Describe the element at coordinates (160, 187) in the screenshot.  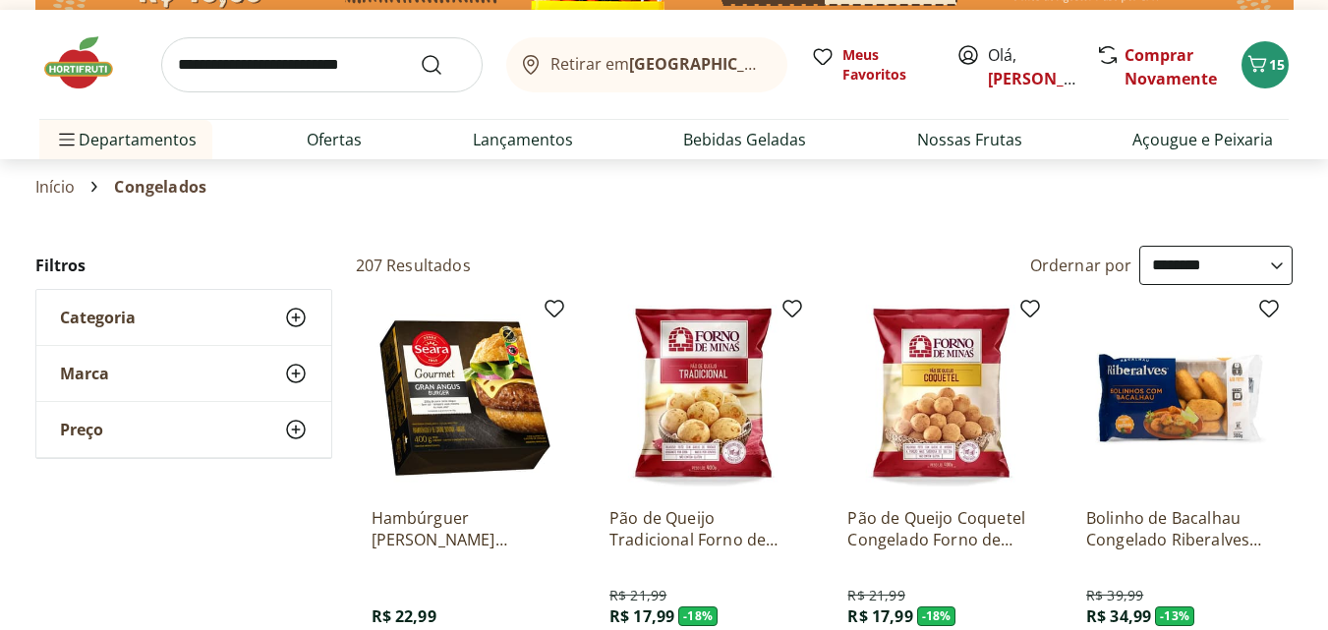
I see `span: Congelados` at that location.